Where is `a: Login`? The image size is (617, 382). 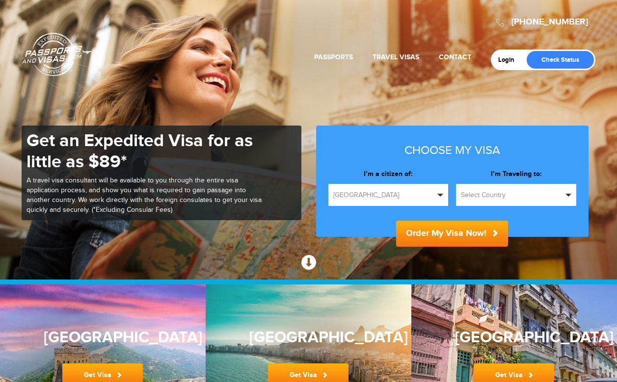 a: Login is located at coordinates (509, 60).